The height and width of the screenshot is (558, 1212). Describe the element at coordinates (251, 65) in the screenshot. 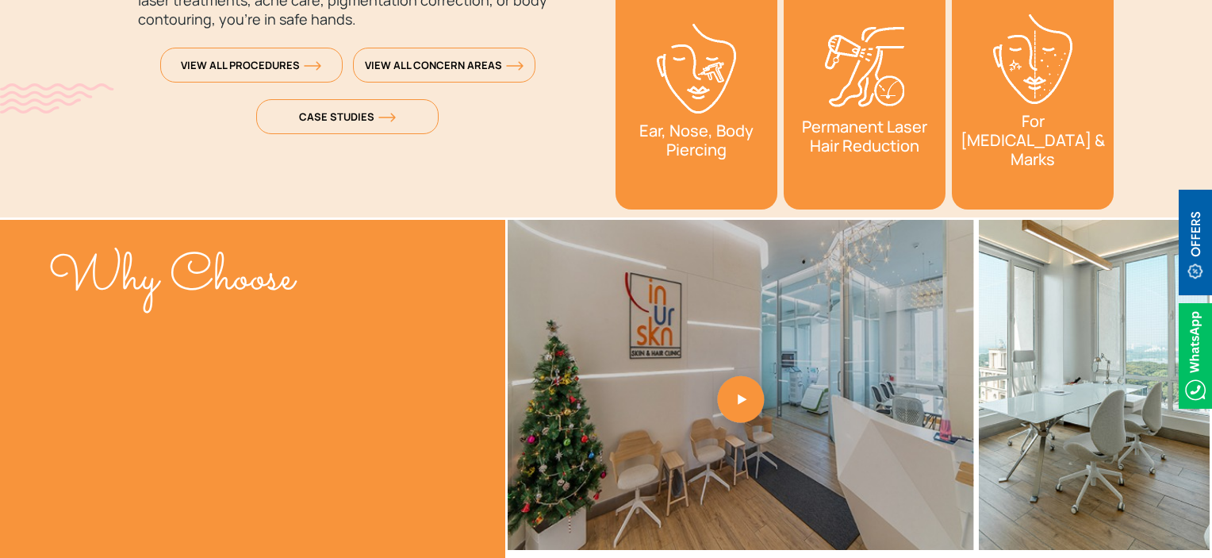

I see `span: View All Procedures` at that location.